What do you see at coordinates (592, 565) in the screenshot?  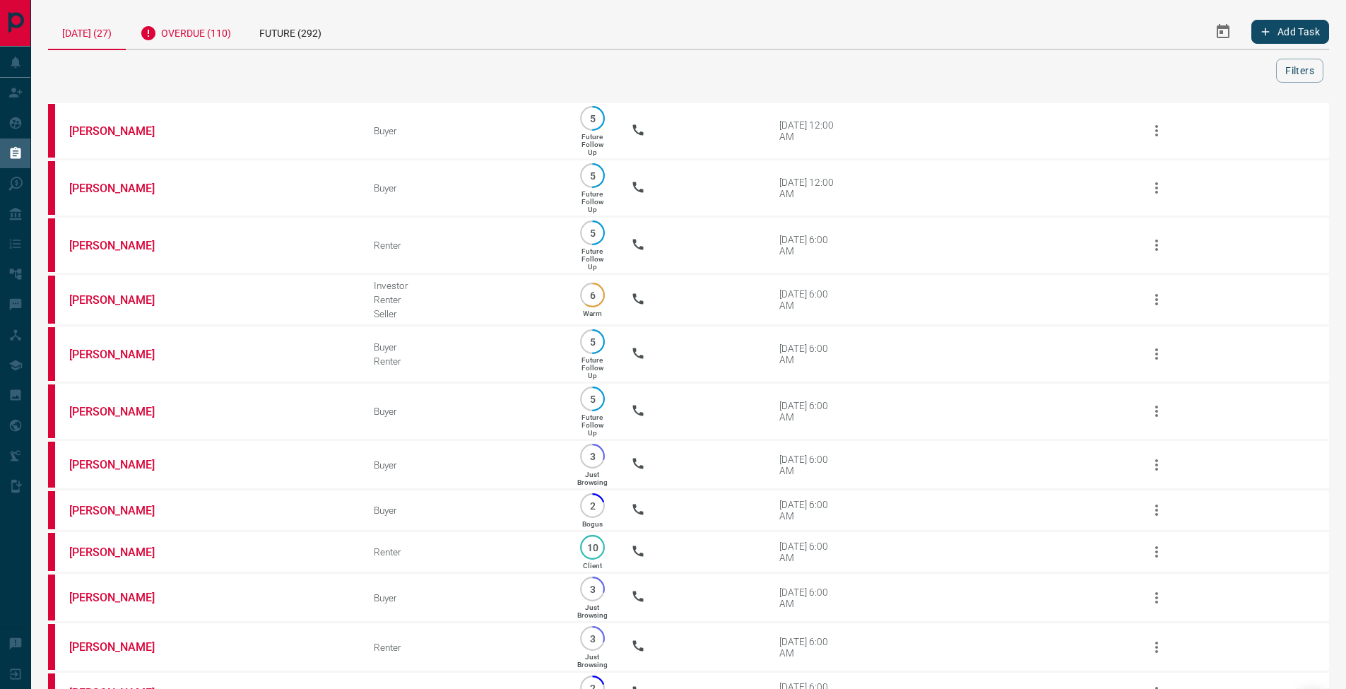 I see `p: Client` at bounding box center [592, 565].